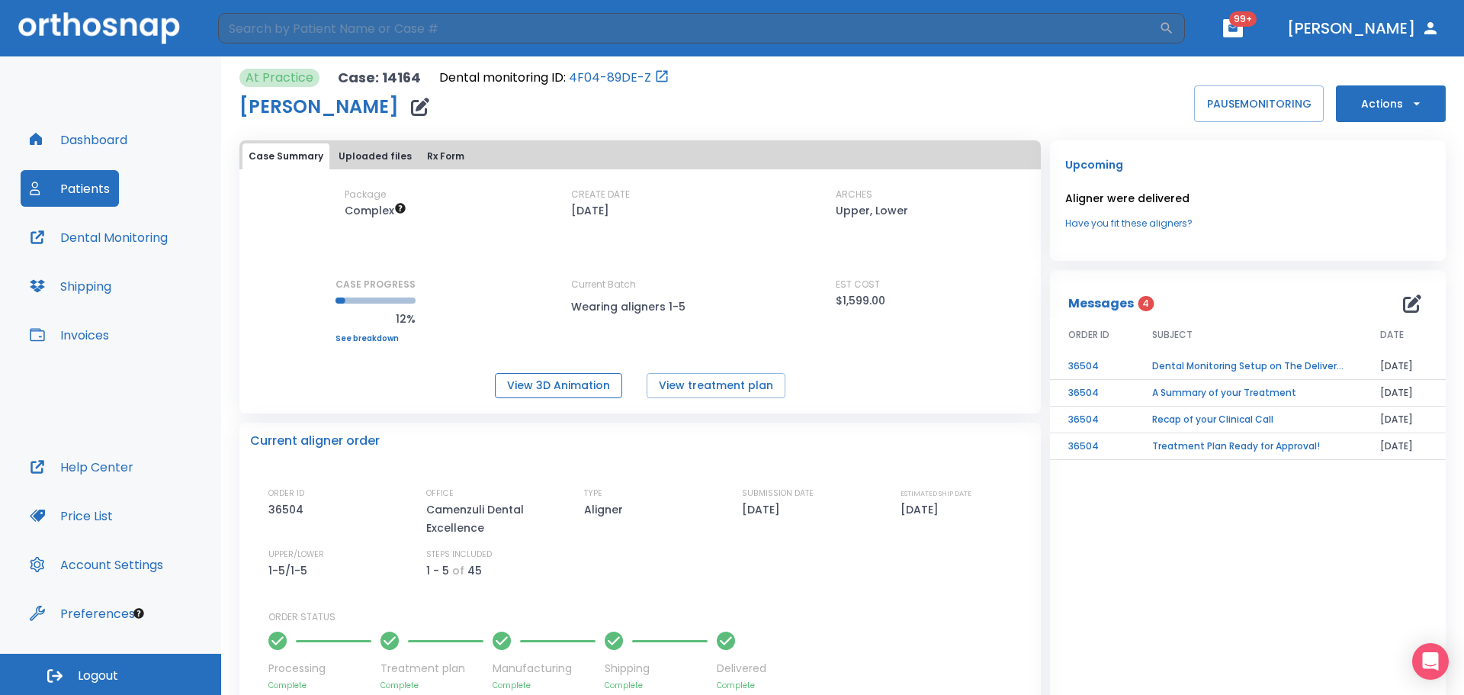 The image size is (1464, 695). What do you see at coordinates (458, 570) in the screenshot?
I see `p: of` at bounding box center [458, 570].